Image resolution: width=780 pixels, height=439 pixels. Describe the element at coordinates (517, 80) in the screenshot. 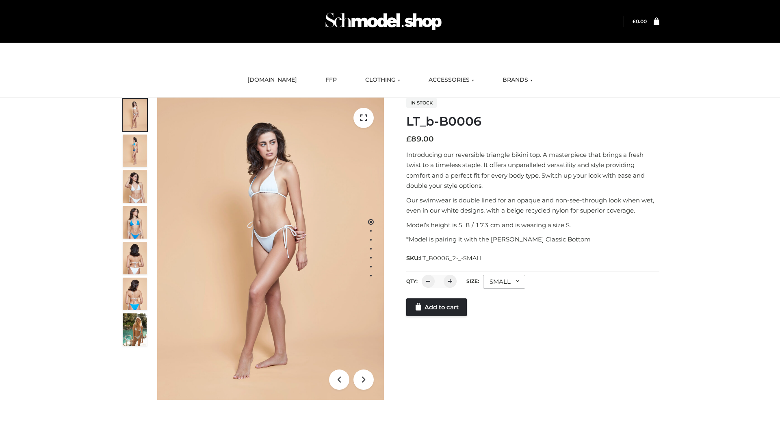

I see `a: BRANDS` at that location.